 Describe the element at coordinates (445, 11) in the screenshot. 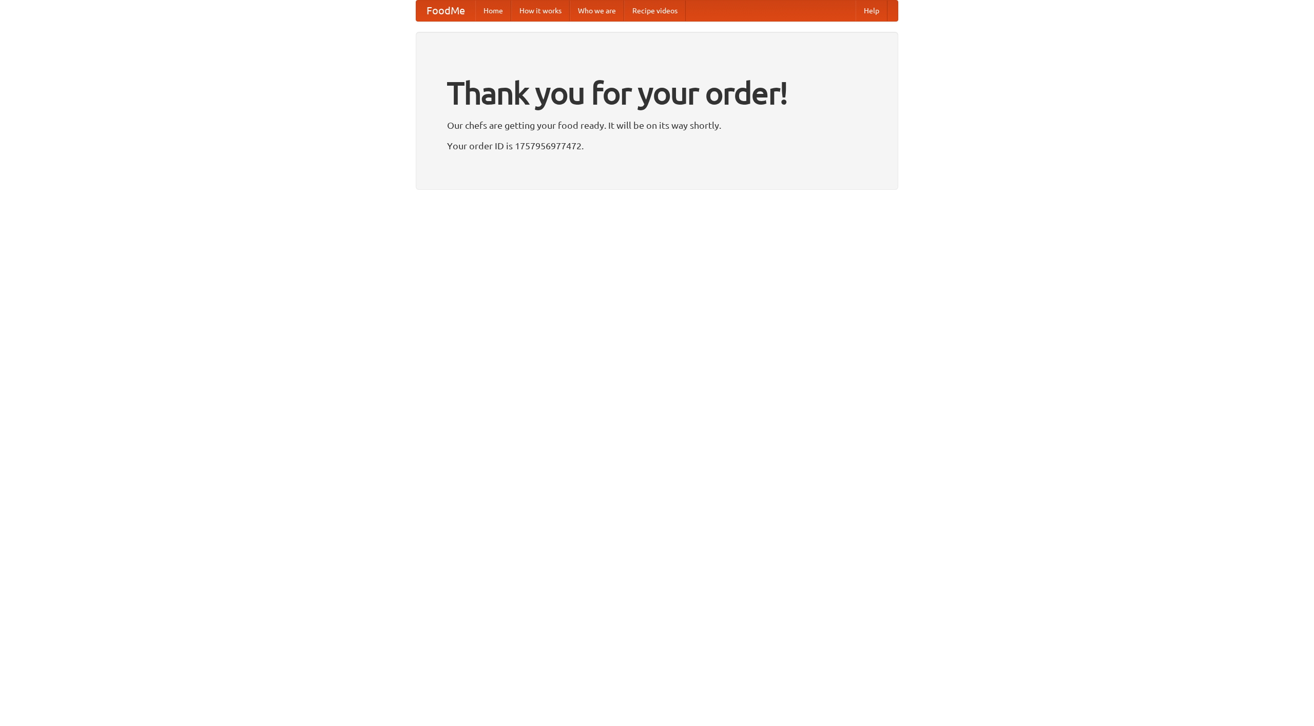

I see `a: FoodMe` at that location.